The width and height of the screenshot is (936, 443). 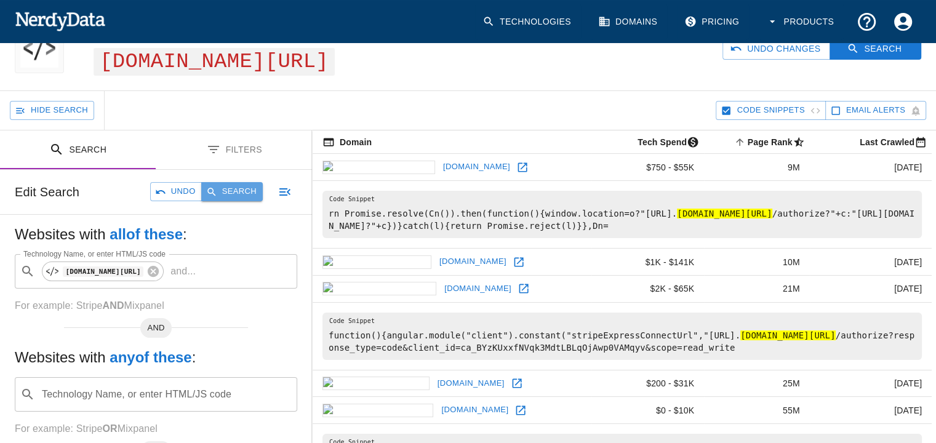 I want to click on td: $1K - $141K, so click(x=647, y=262).